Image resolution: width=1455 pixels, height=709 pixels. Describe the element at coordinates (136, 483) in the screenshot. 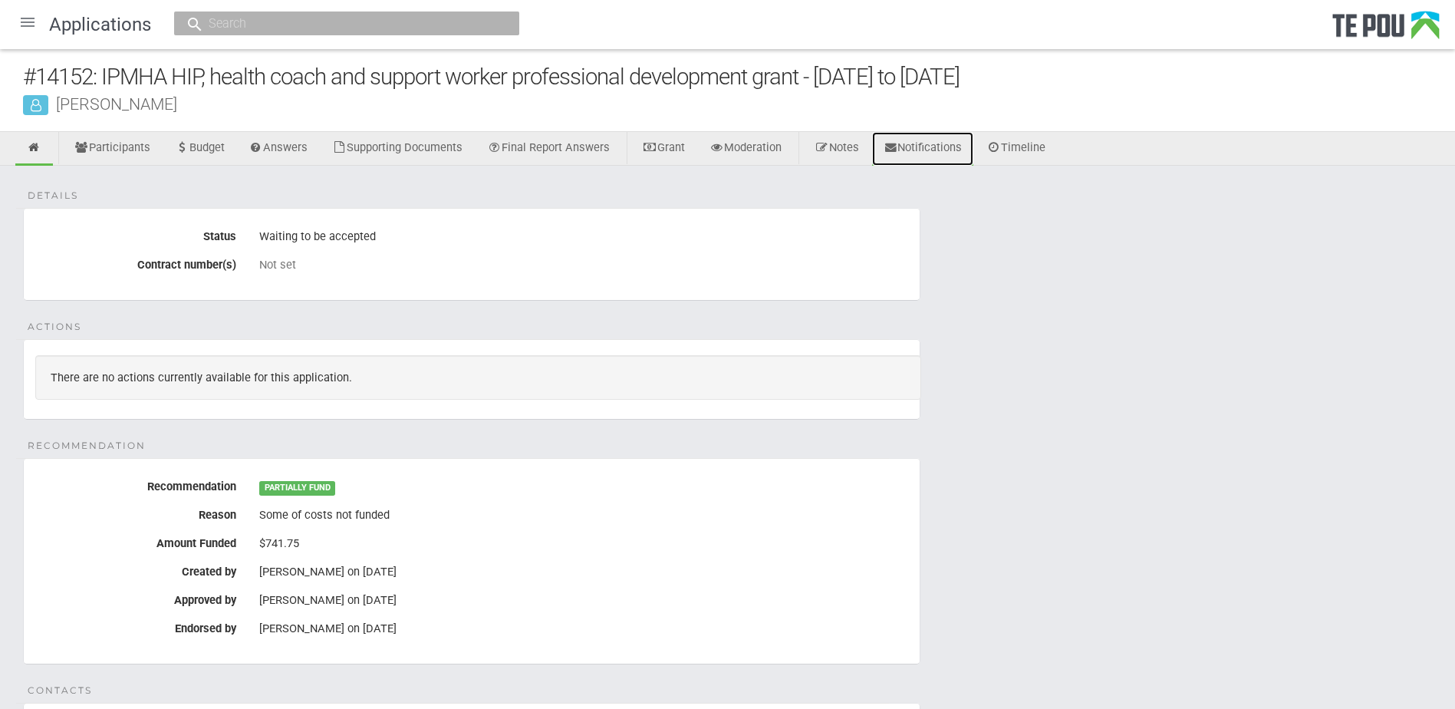

I see `label: Recommendation` at that location.